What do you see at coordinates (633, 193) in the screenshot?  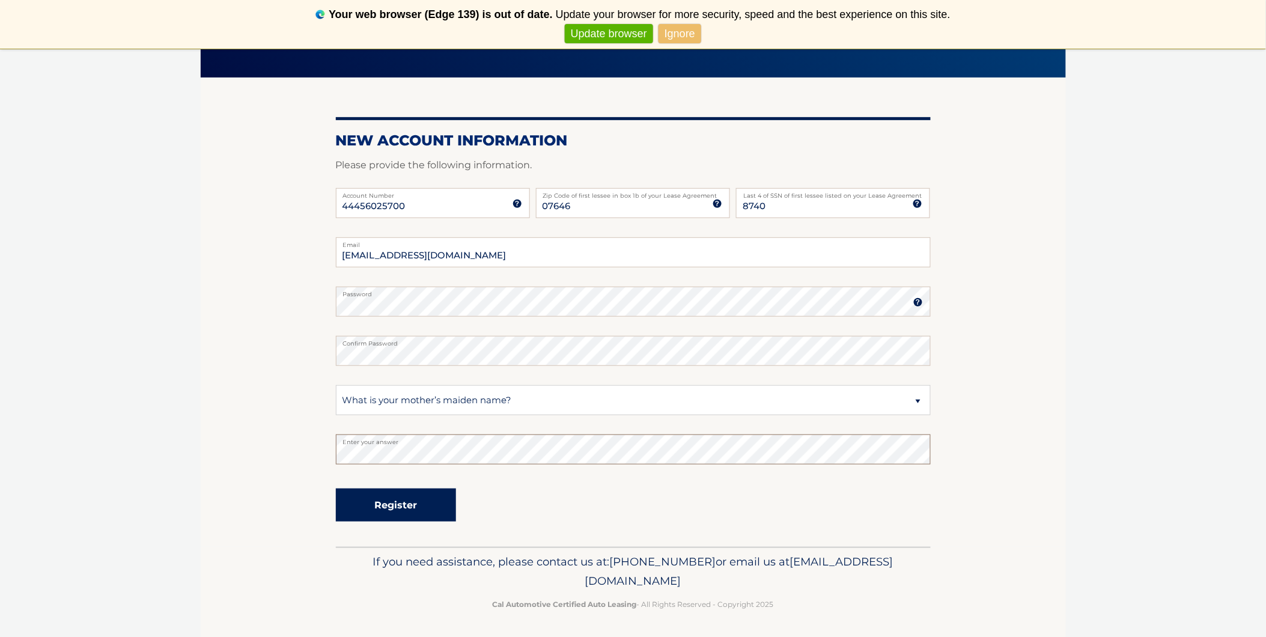 I see `label: Zip Code of first lessee in box 1b of your Lease Agreement` at bounding box center [633, 193].